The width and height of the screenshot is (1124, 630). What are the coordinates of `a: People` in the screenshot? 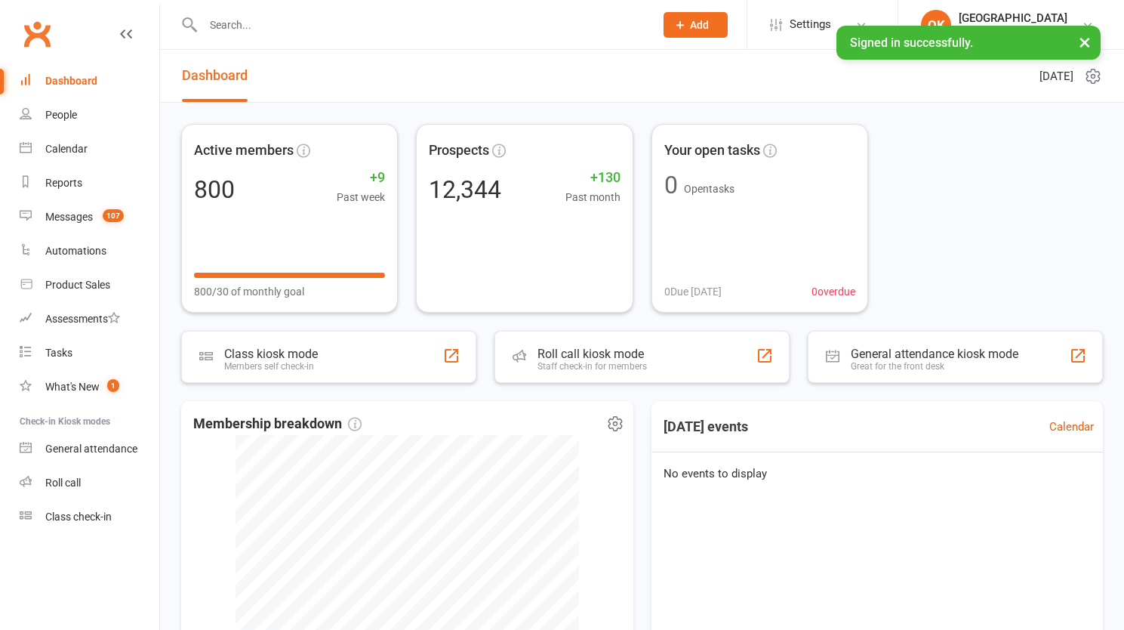 It's located at (89, 115).